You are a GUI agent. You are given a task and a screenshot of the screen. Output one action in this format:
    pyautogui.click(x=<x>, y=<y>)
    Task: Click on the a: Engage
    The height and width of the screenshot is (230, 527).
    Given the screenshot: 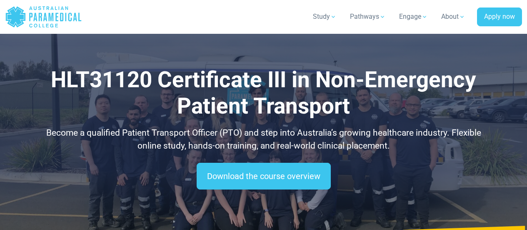 What is the action you would take?
    pyautogui.click(x=414, y=17)
    